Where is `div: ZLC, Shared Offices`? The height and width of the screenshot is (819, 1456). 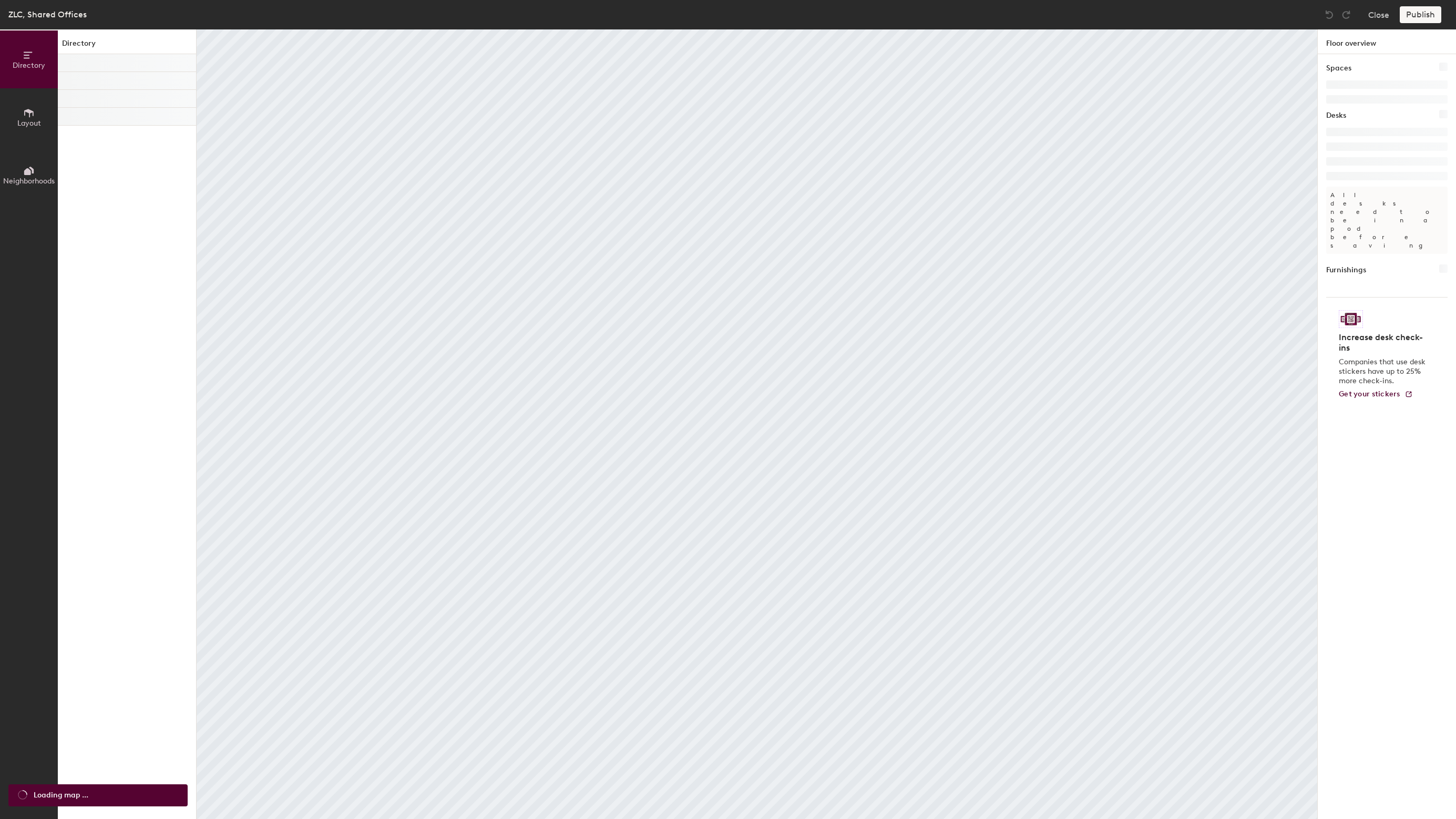
div: ZLC, Shared Offices is located at coordinates (47, 14).